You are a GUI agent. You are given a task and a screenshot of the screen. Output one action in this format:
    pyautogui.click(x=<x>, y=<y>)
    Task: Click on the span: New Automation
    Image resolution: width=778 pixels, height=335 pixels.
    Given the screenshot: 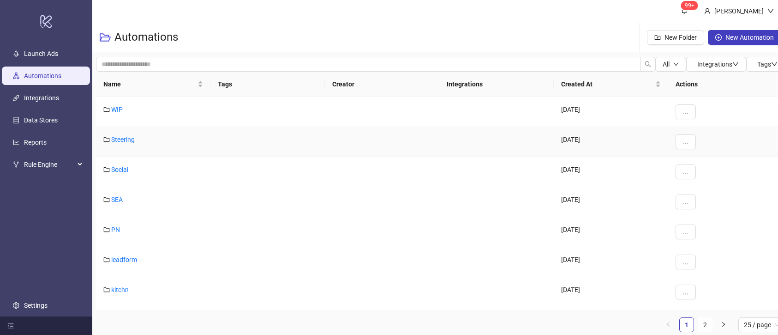 What is the action you would take?
    pyautogui.click(x=749, y=37)
    